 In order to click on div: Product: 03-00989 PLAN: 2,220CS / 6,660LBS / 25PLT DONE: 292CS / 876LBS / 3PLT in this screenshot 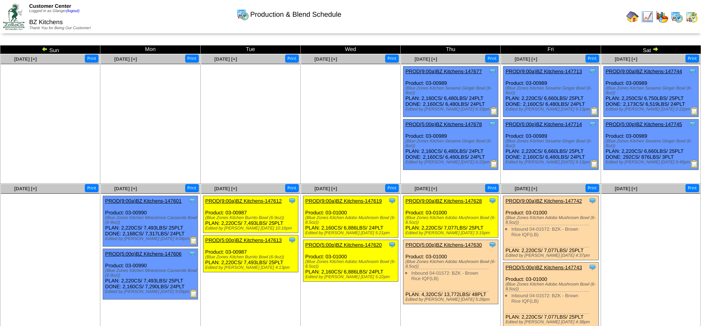, I will do `click(651, 145)`.